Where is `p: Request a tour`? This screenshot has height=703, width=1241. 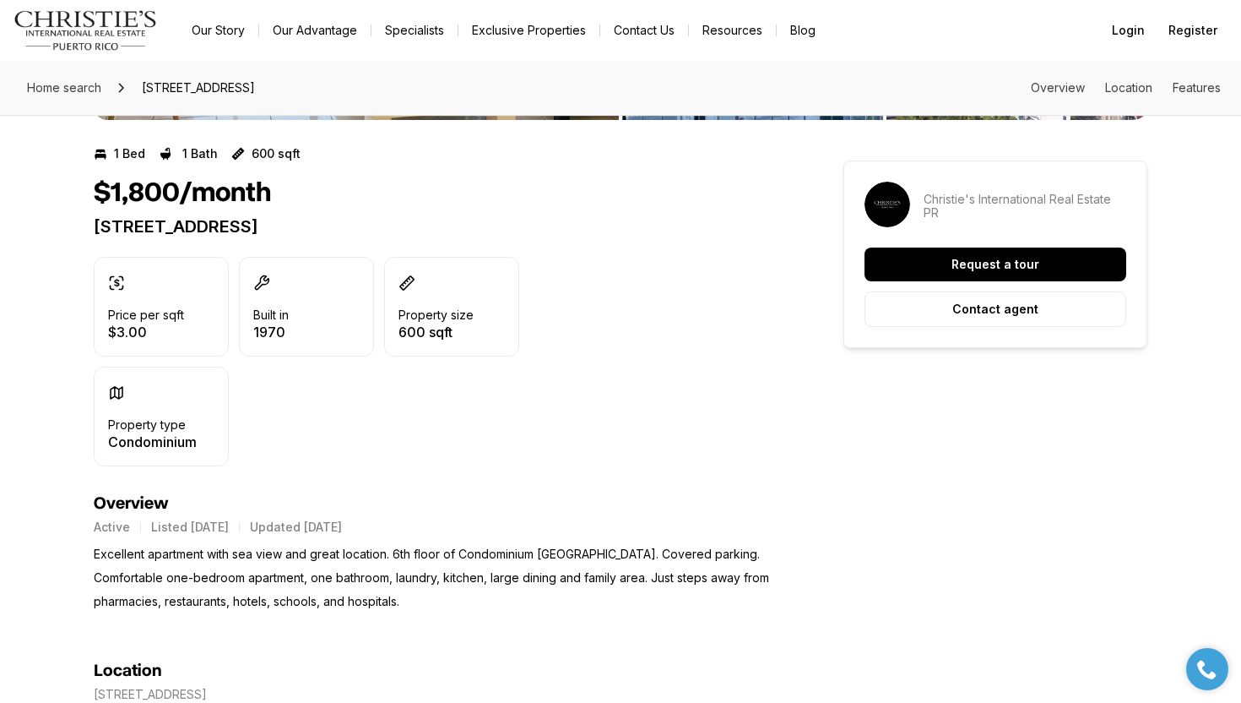
p: Request a tour is located at coordinates (996, 264).